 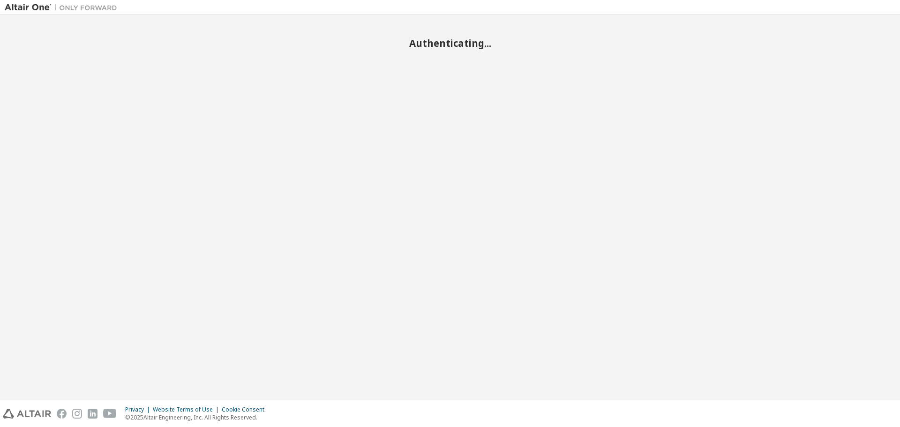 I want to click on img: altair_logo.svg, so click(x=27, y=414).